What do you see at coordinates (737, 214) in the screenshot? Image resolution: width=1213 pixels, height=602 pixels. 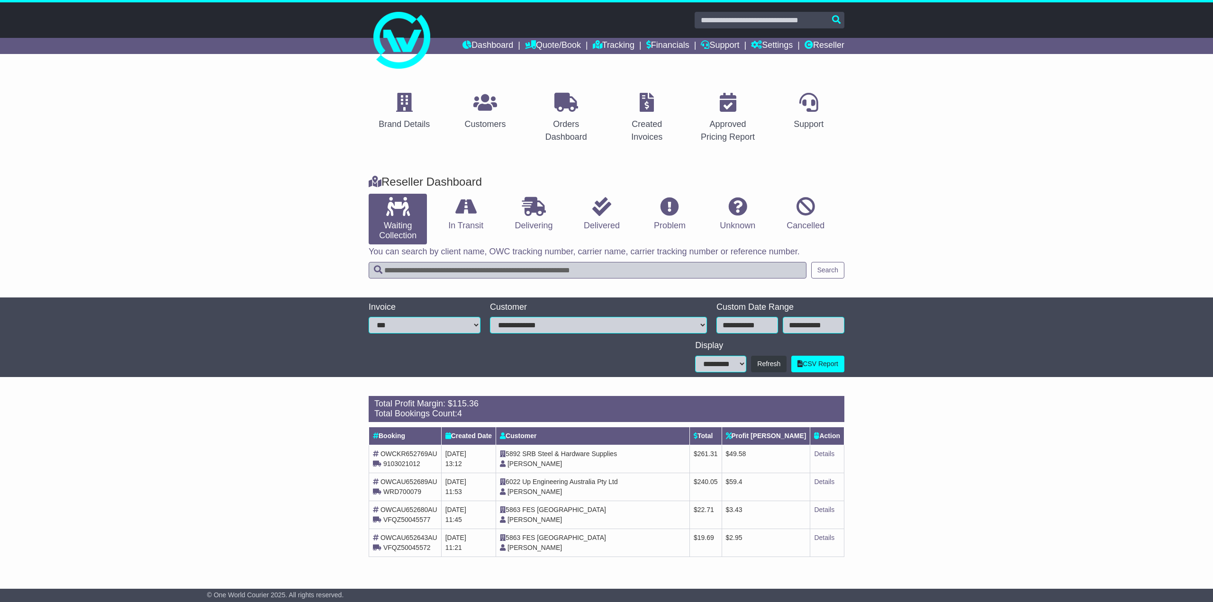 I see `a: Unknown` at bounding box center [737, 214].